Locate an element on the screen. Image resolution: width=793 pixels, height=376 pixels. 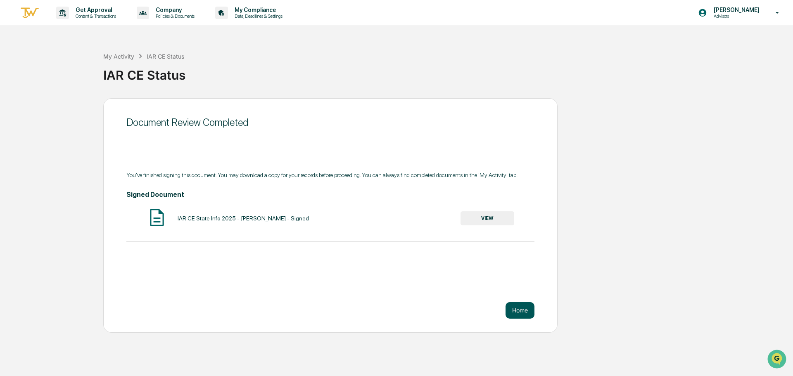
p: Content & Transactions is located at coordinates (95, 16).